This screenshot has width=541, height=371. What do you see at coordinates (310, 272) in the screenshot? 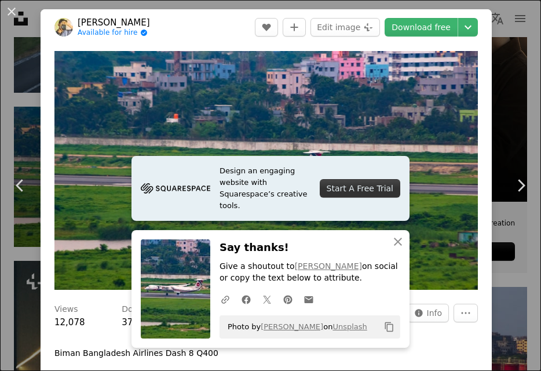
I see `p: Give a shoutout to on social or copy the text below to attribute.` at bounding box center [310, 272].